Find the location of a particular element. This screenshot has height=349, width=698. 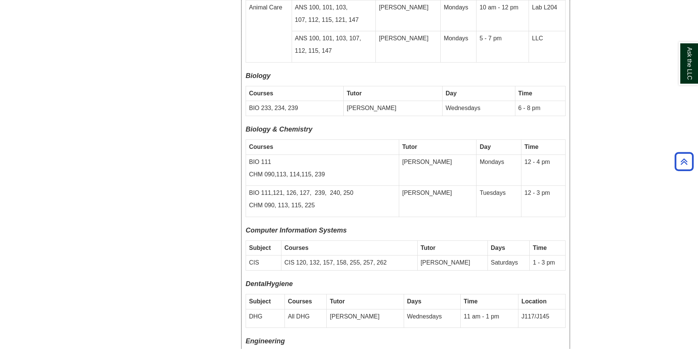

td: 1 - 3 pm is located at coordinates (547, 263).